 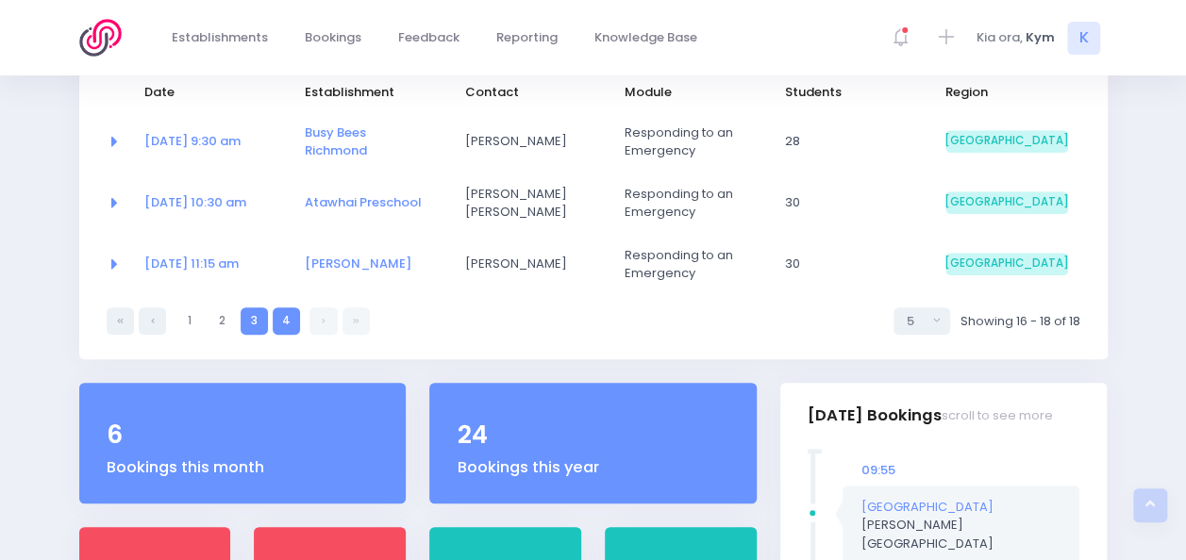 I want to click on a: Previous, so click(x=152, y=321).